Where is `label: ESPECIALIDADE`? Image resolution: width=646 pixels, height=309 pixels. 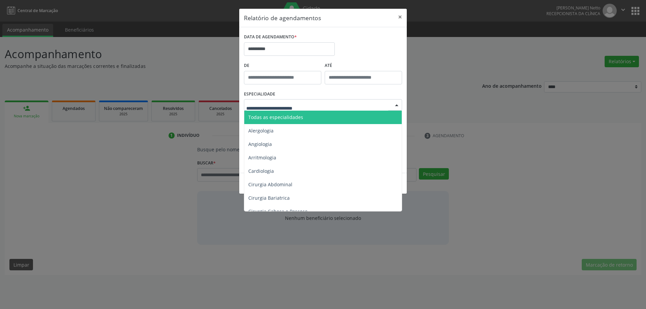
label: ESPECIALIDADE is located at coordinates (259, 94).